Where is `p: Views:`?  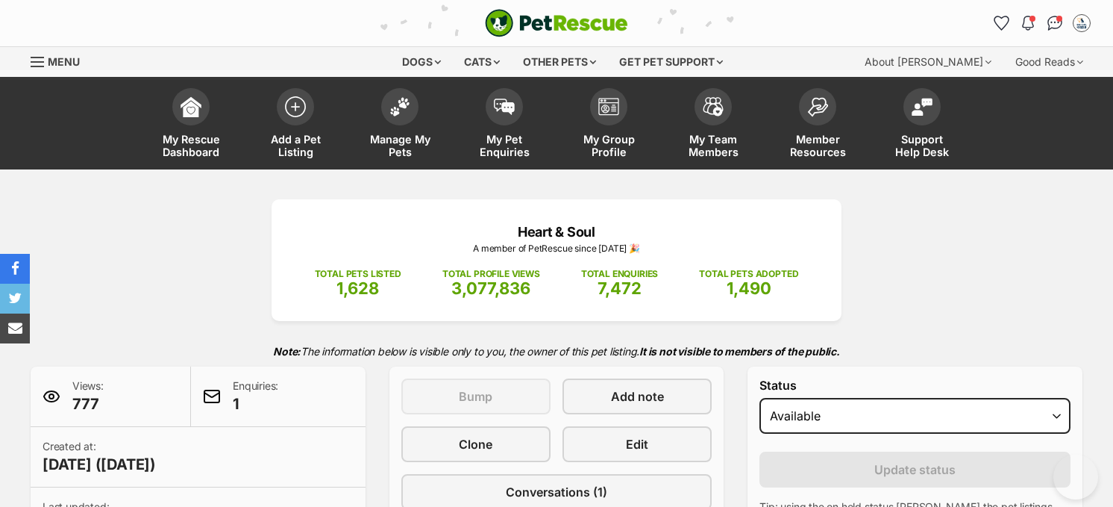
p: Views: is located at coordinates (88, 396).